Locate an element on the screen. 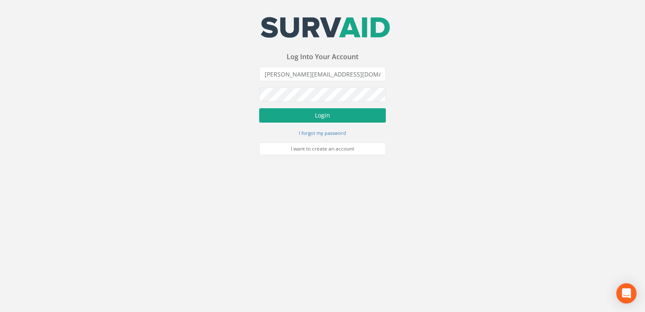 Image resolution: width=645 pixels, height=312 pixels. a: I forgot my password is located at coordinates (323, 133).